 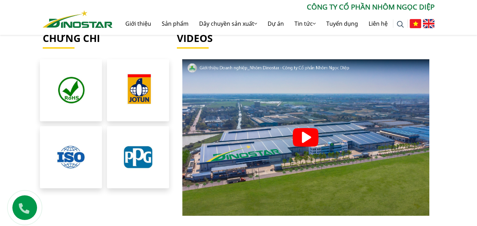 What do you see at coordinates (415, 24) in the screenshot?
I see `img: Tiếng Việt` at bounding box center [415, 24].